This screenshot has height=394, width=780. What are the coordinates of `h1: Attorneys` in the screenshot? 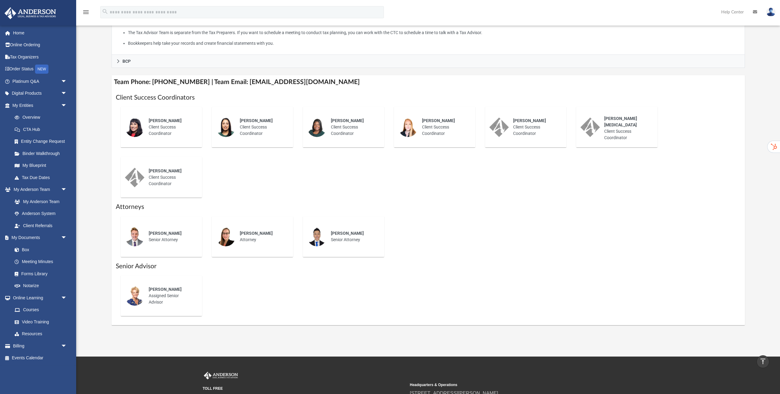 It's located at (428, 207).